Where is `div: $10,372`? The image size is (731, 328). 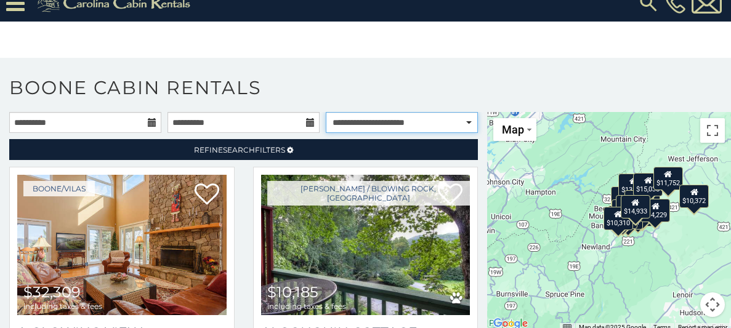
div: $10,372 is located at coordinates (694, 196).